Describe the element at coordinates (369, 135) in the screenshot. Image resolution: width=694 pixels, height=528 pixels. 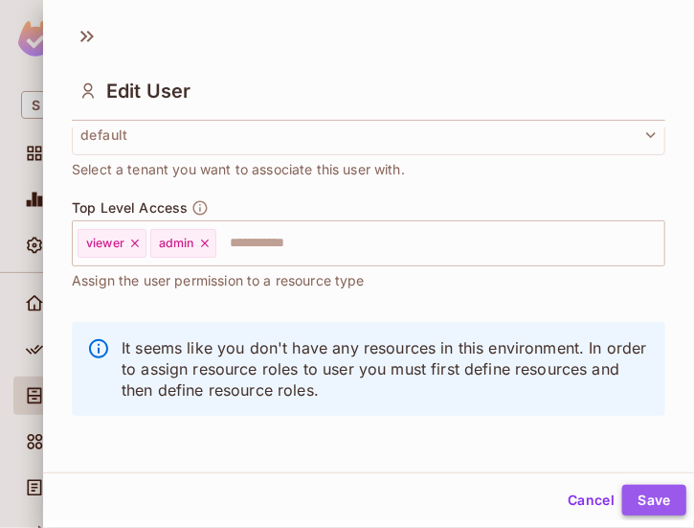
I see `button: default` at that location.